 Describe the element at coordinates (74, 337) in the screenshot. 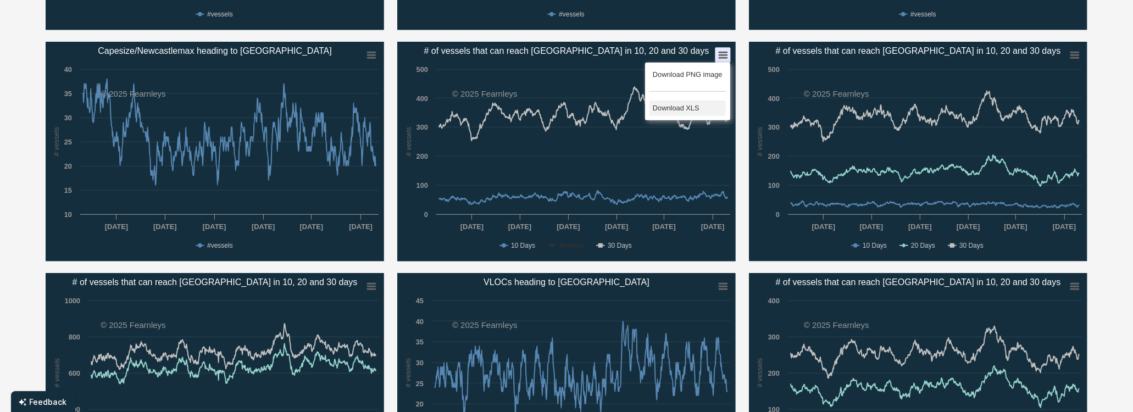

I see `text: 800` at that location.